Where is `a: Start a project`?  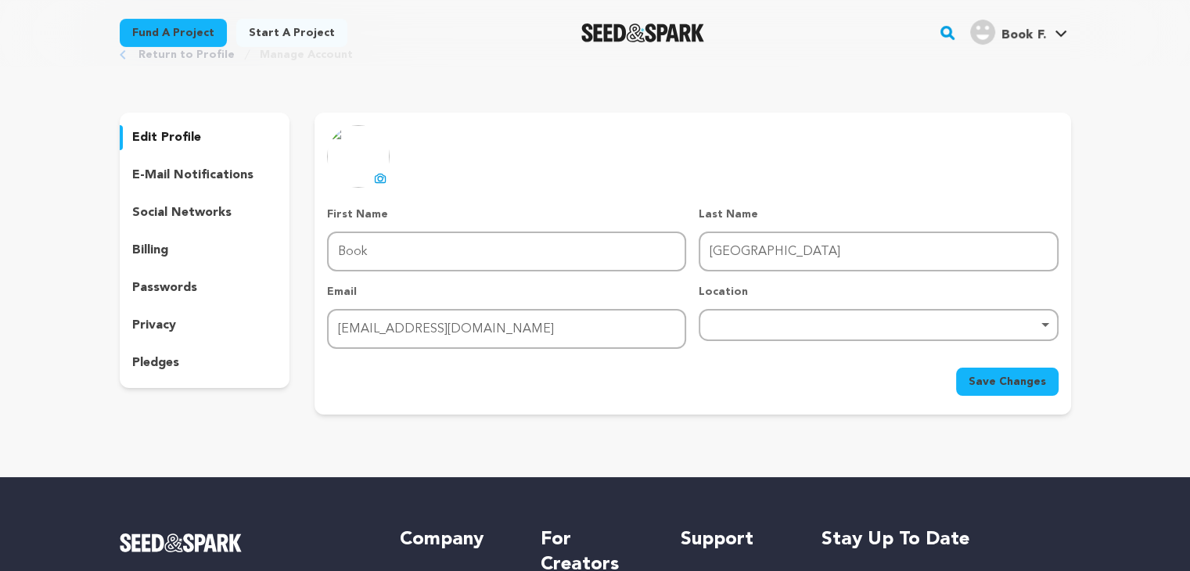 a: Start a project is located at coordinates (292, 33).